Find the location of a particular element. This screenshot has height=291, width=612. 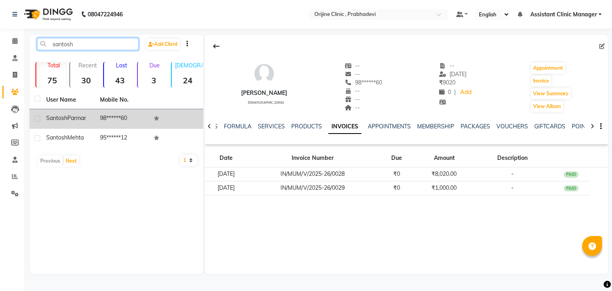

p: Lost is located at coordinates (121, 65).